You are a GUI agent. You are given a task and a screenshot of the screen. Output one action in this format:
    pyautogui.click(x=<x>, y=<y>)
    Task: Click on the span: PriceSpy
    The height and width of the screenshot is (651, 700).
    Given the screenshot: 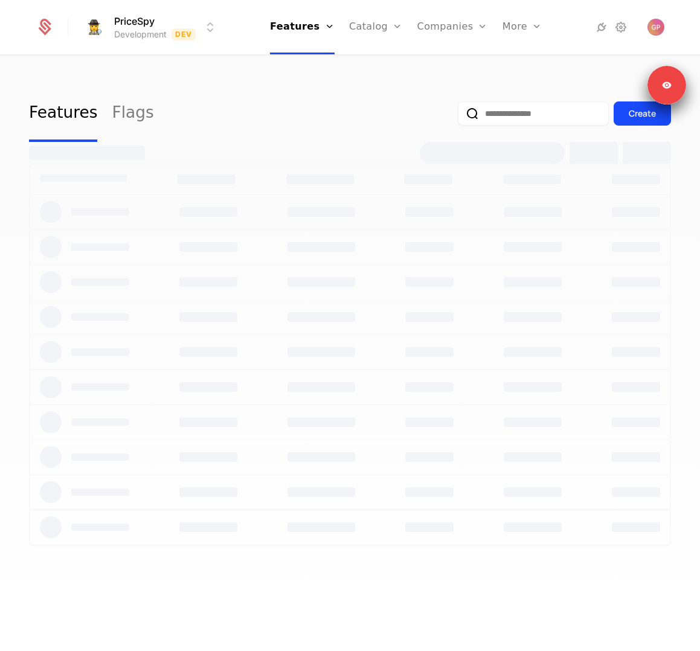 What is the action you would take?
    pyautogui.click(x=134, y=21)
    